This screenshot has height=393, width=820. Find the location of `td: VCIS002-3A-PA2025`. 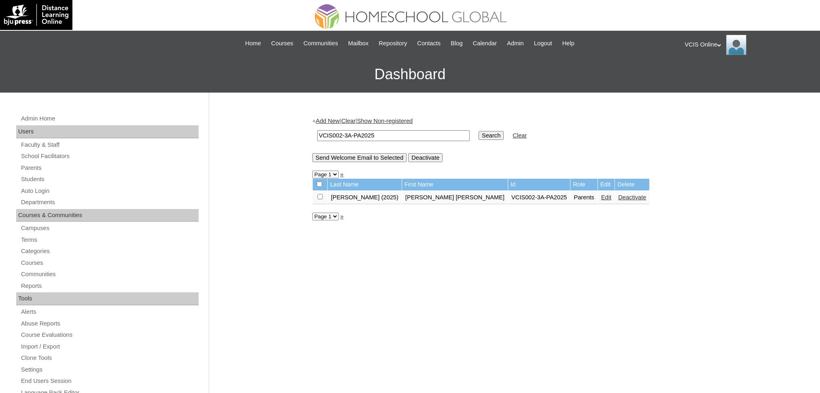

td: VCIS002-3A-PA2025 is located at coordinates (539, 198).